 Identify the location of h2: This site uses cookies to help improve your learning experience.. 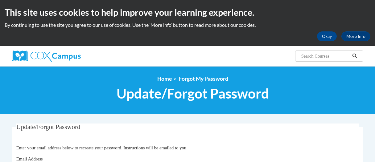
(187, 12).